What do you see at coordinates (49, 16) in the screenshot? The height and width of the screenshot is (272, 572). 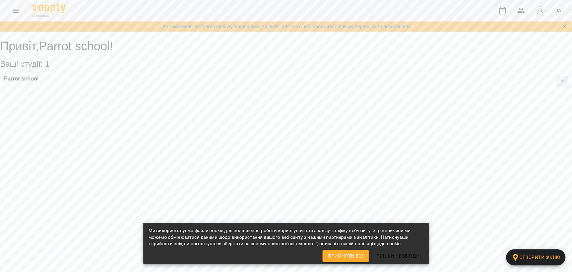 I see `span: For Business` at bounding box center [49, 16].